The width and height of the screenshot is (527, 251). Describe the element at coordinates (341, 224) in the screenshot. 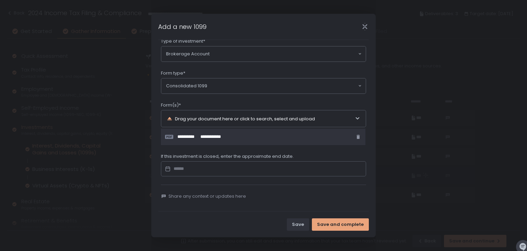

I see `button: Save and complete` at that location.